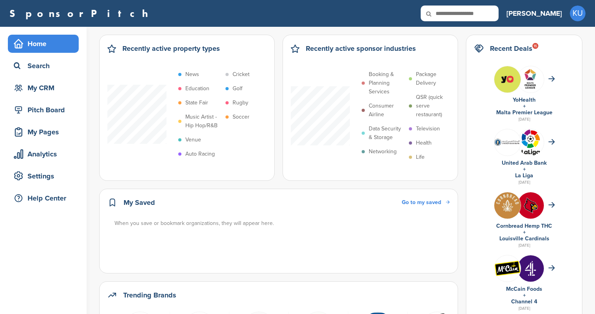  What do you see at coordinates (508, 79) in the screenshot?
I see `img: 525644331 17898828333253369 2166898335964047711 n` at bounding box center [508, 79].